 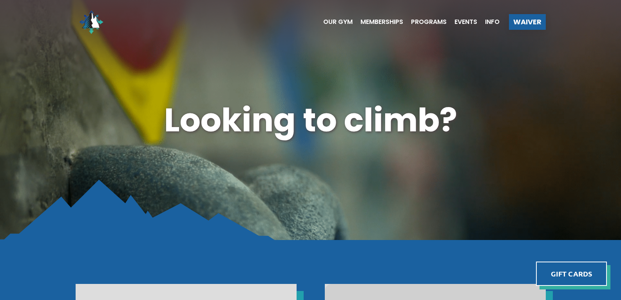 What do you see at coordinates (488, 22) in the screenshot?
I see `a: Info` at bounding box center [488, 22].